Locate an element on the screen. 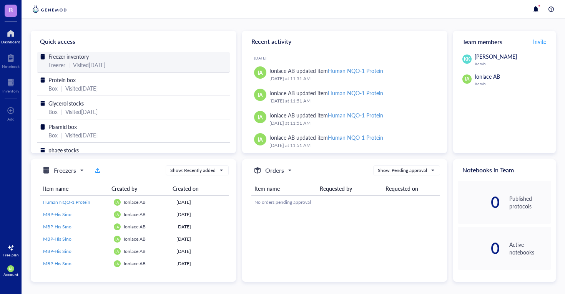  div: Inventory is located at coordinates (11, 91).